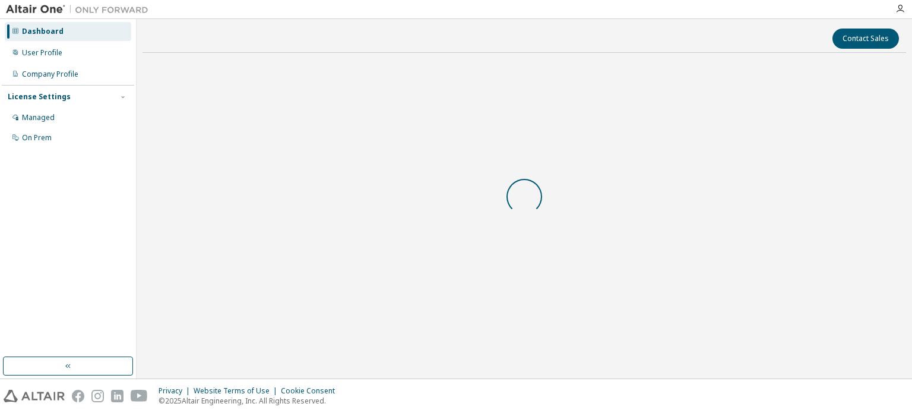 The image size is (912, 413). I want to click on img: youtube.svg, so click(139, 395).